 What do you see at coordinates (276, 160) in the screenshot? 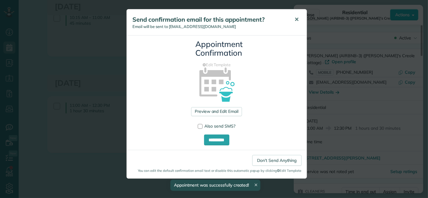
I see `a: Don't Send Anything` at bounding box center [276, 160].